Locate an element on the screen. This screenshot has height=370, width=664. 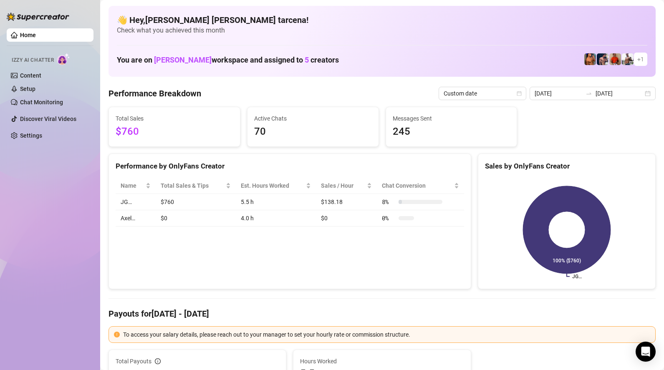
span: info-circle is located at coordinates (158, 362).